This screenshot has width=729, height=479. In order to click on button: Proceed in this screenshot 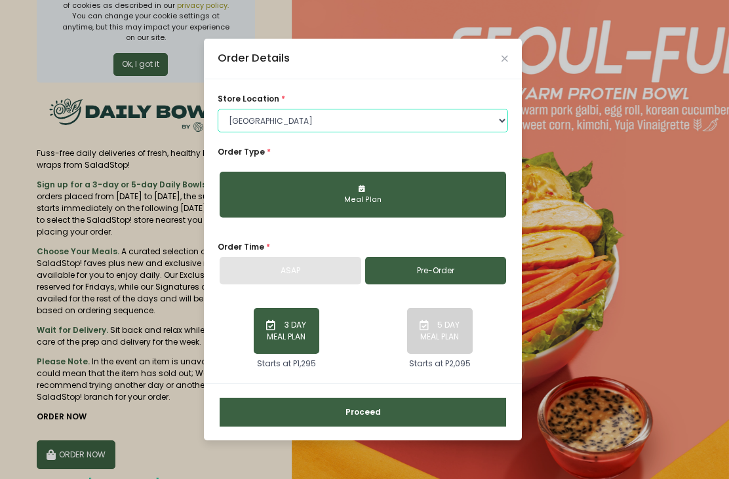, I will do `click(362, 412)`.